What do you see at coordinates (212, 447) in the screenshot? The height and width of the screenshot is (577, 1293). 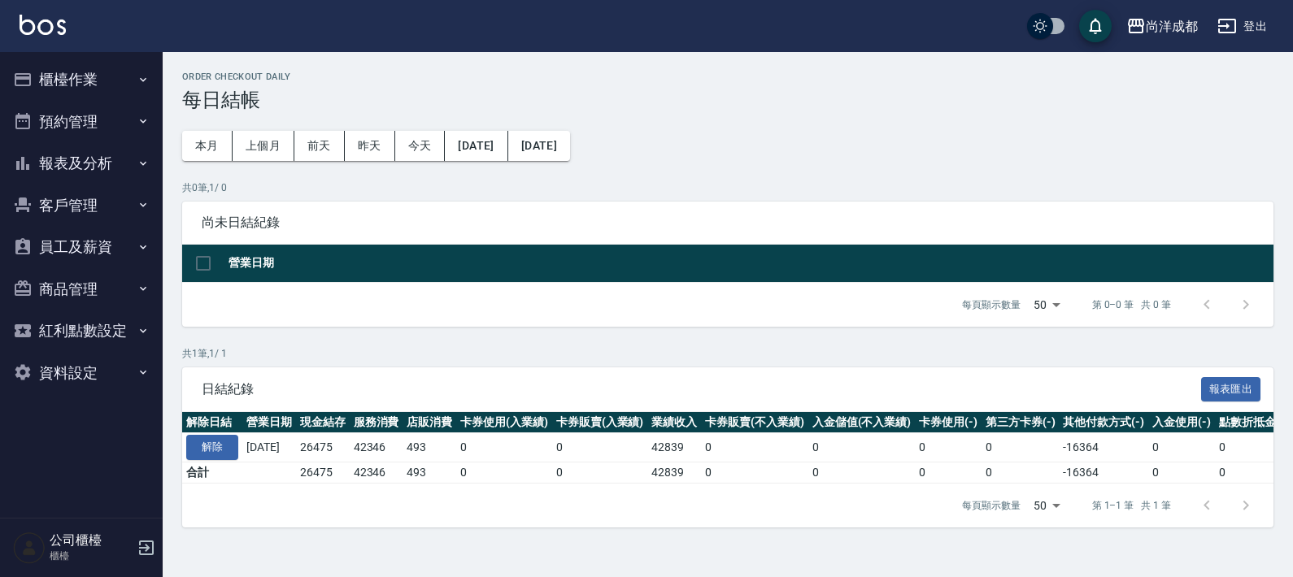 I see `button: 解除` at bounding box center [212, 447].